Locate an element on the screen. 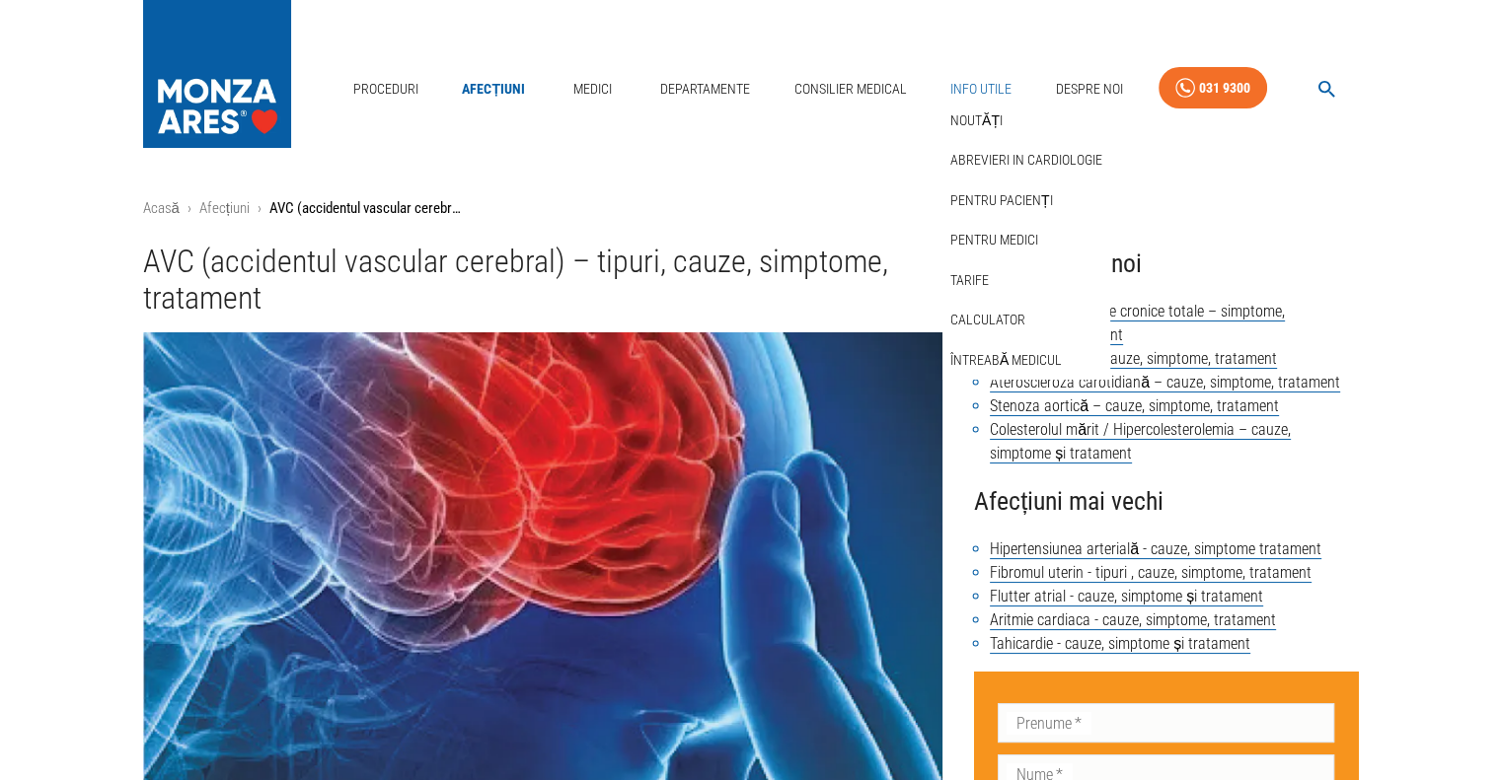 The width and height of the screenshot is (1501, 780). a: Medici is located at coordinates (592, 89).